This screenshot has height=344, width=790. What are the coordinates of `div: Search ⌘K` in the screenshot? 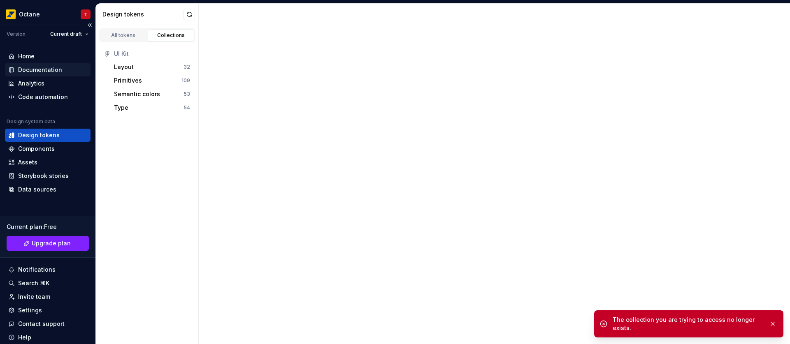 It's located at (34, 283).